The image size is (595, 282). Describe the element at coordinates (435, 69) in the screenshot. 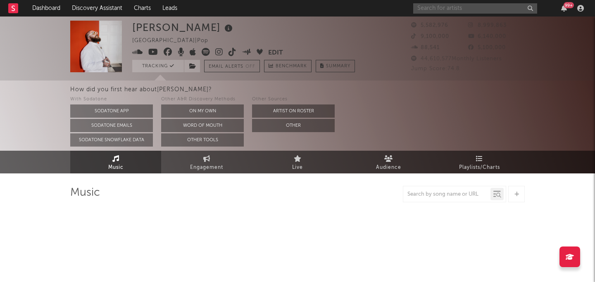

I see `span: Jump Score: 74.8` at that location.